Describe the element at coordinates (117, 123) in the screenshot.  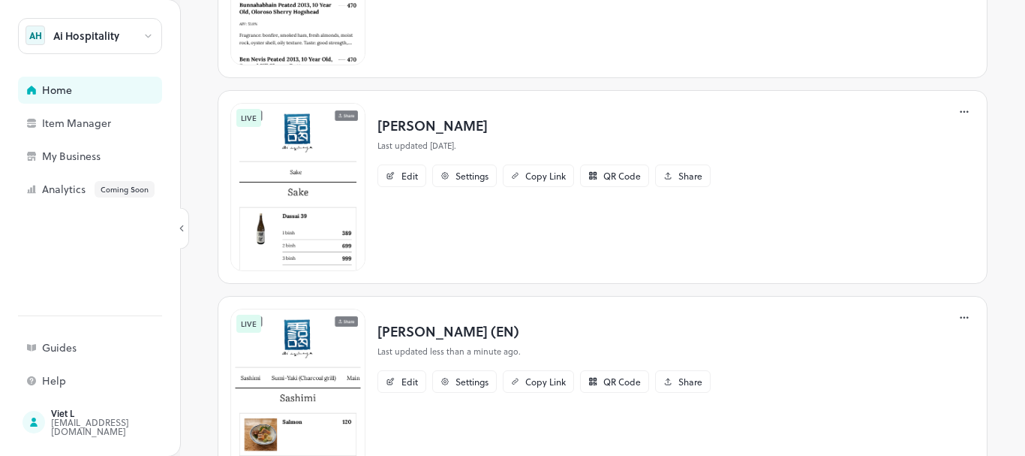
I see `div: Item Manager` at that location.